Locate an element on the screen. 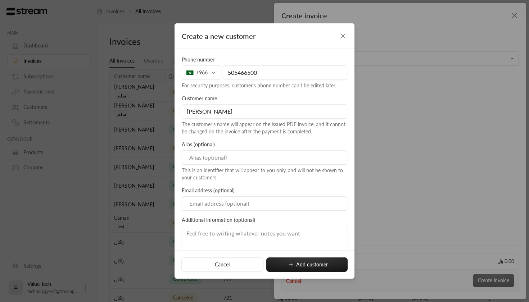 The height and width of the screenshot is (302, 529). div: This is an identifier that will appear to you only, and will not be shown to your customers. is located at coordinates (264, 174).